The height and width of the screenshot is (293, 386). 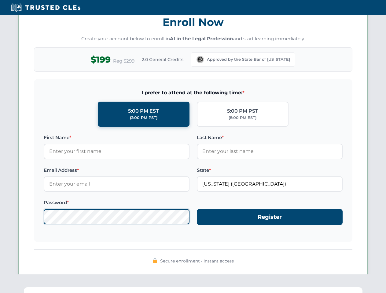 I want to click on span: Reg $299, so click(x=124, y=61).